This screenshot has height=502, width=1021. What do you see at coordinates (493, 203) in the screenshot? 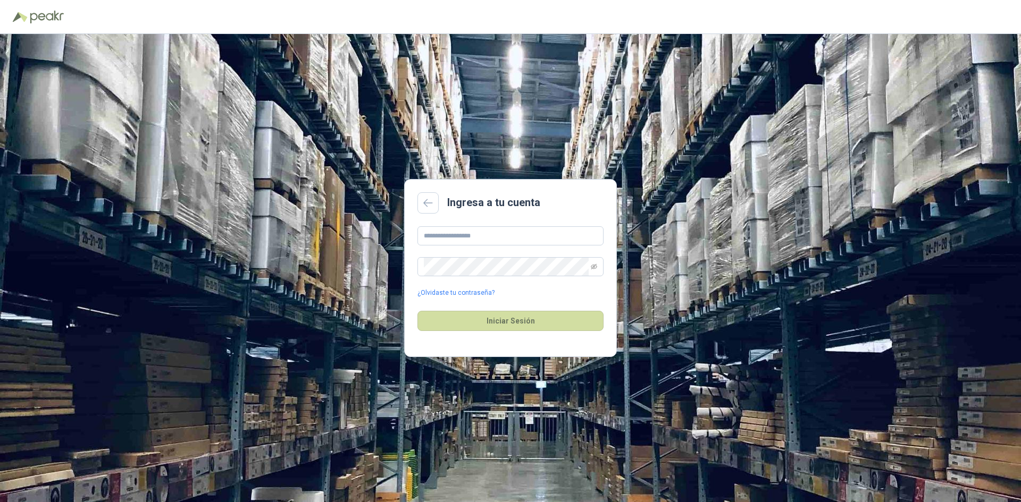
I see `h2: Ingresa a tu cuenta` at bounding box center [493, 203].